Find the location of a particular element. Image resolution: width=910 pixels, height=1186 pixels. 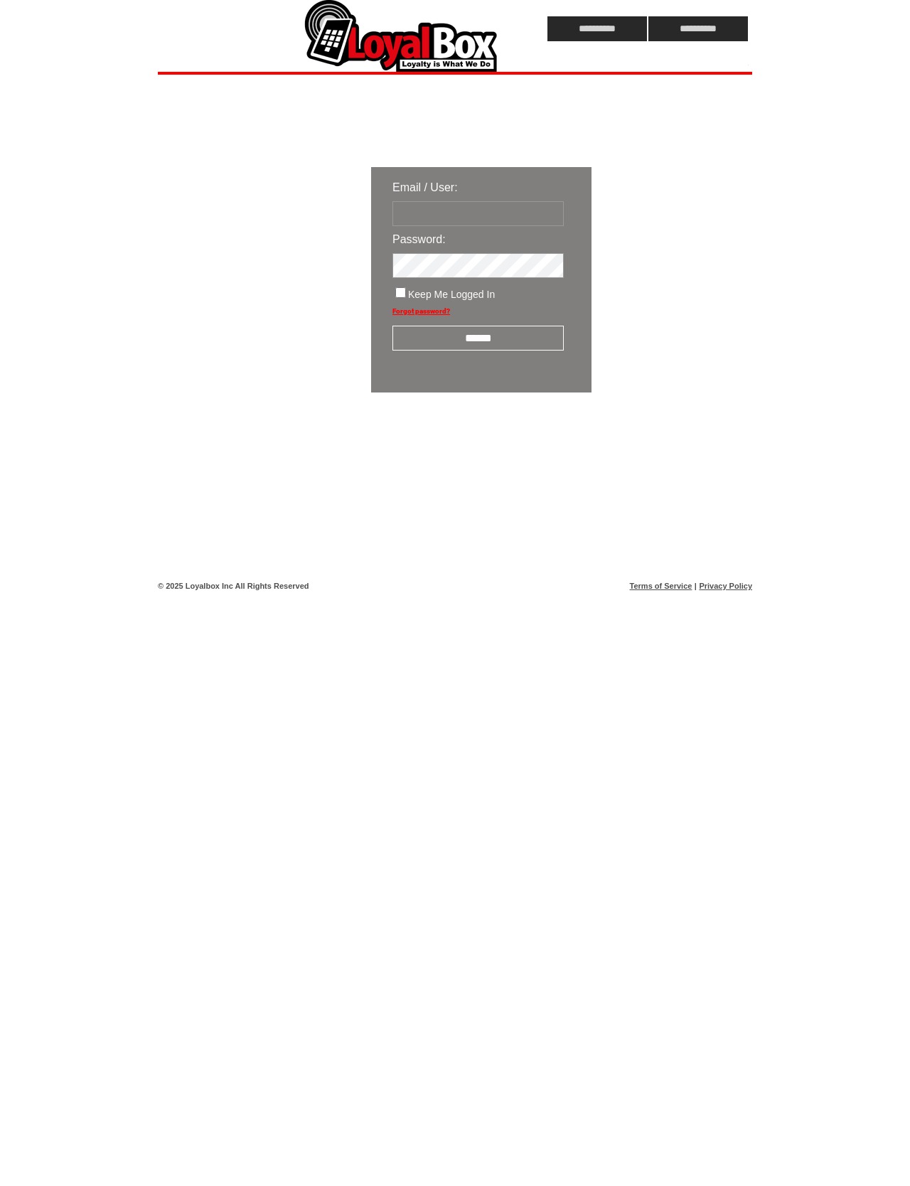

span: Password: is located at coordinates (419, 239).